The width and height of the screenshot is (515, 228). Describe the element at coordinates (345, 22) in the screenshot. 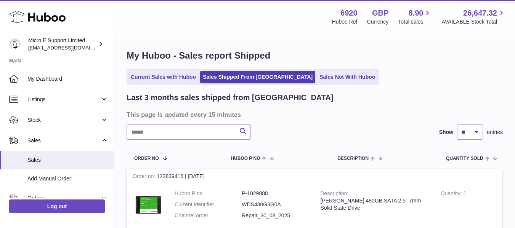

I see `div: Huboo Ref` at that location.